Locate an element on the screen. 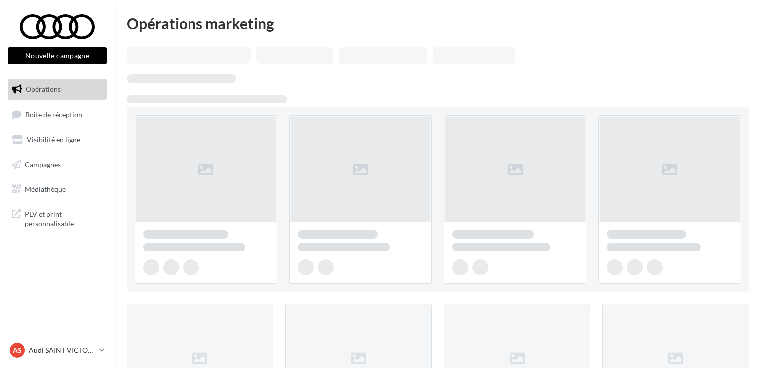 This screenshot has width=761, height=368. span: Opérations is located at coordinates (43, 89).